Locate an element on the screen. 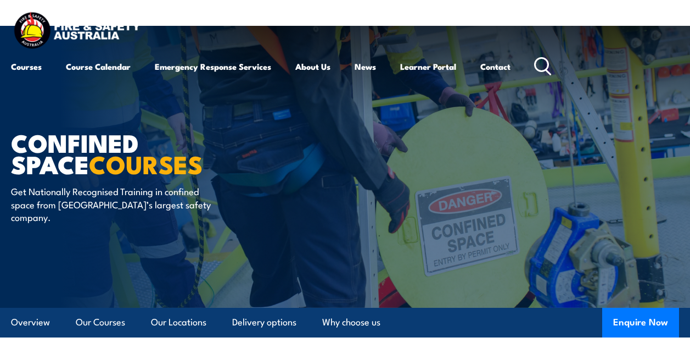  a: Learner Portal is located at coordinates (428, 66).